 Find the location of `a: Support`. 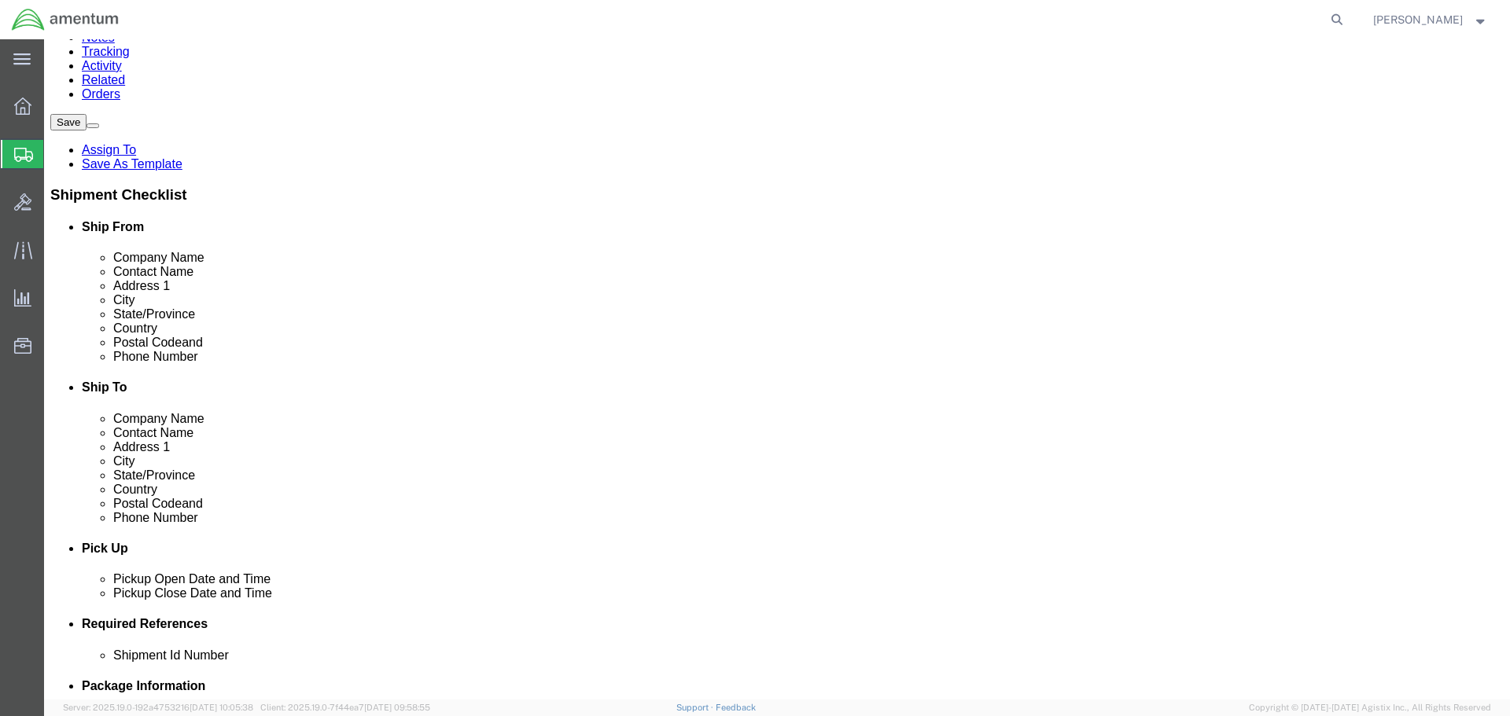

a: Support is located at coordinates (696, 708).